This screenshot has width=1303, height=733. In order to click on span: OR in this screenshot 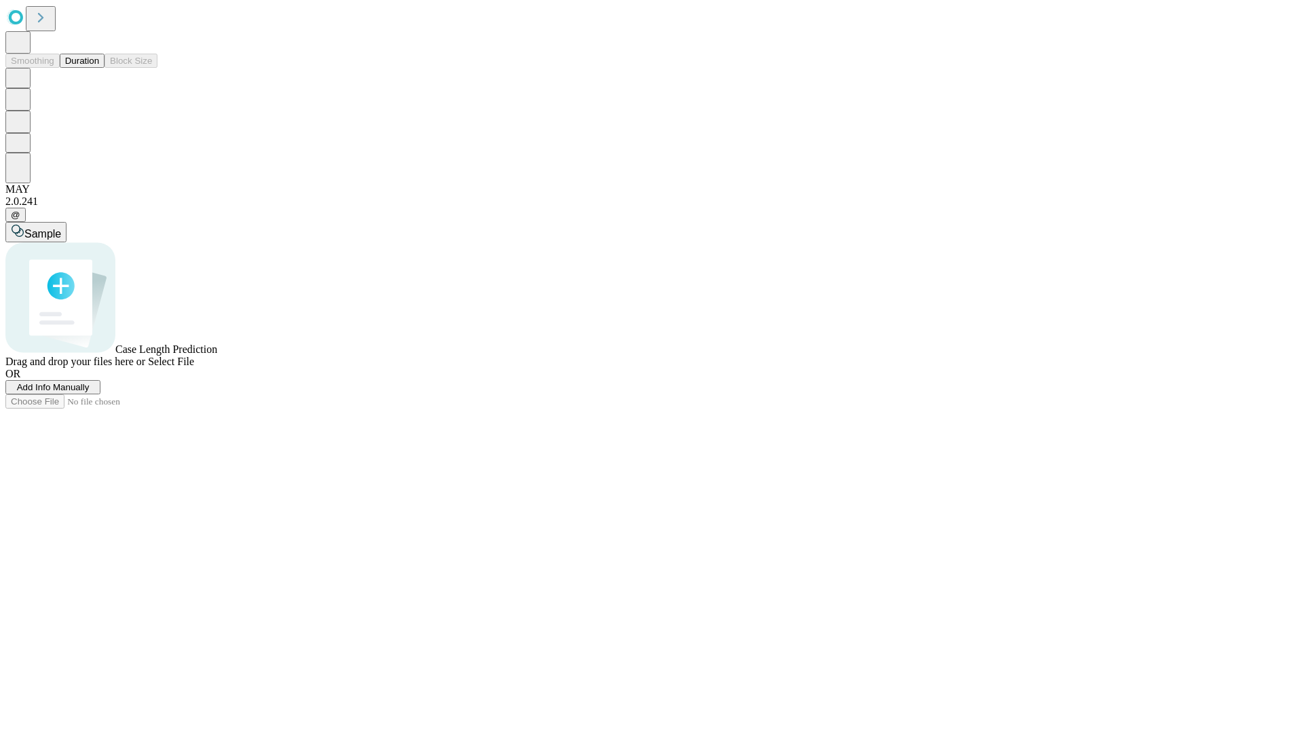, I will do `click(13, 373)`.